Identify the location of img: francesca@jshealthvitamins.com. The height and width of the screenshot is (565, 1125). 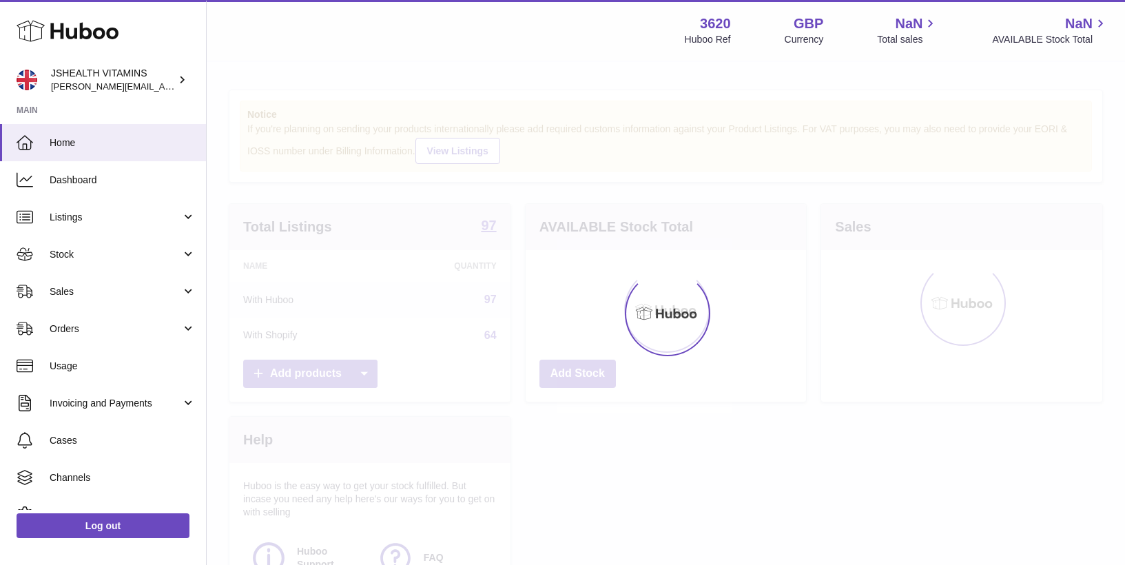
(27, 80).